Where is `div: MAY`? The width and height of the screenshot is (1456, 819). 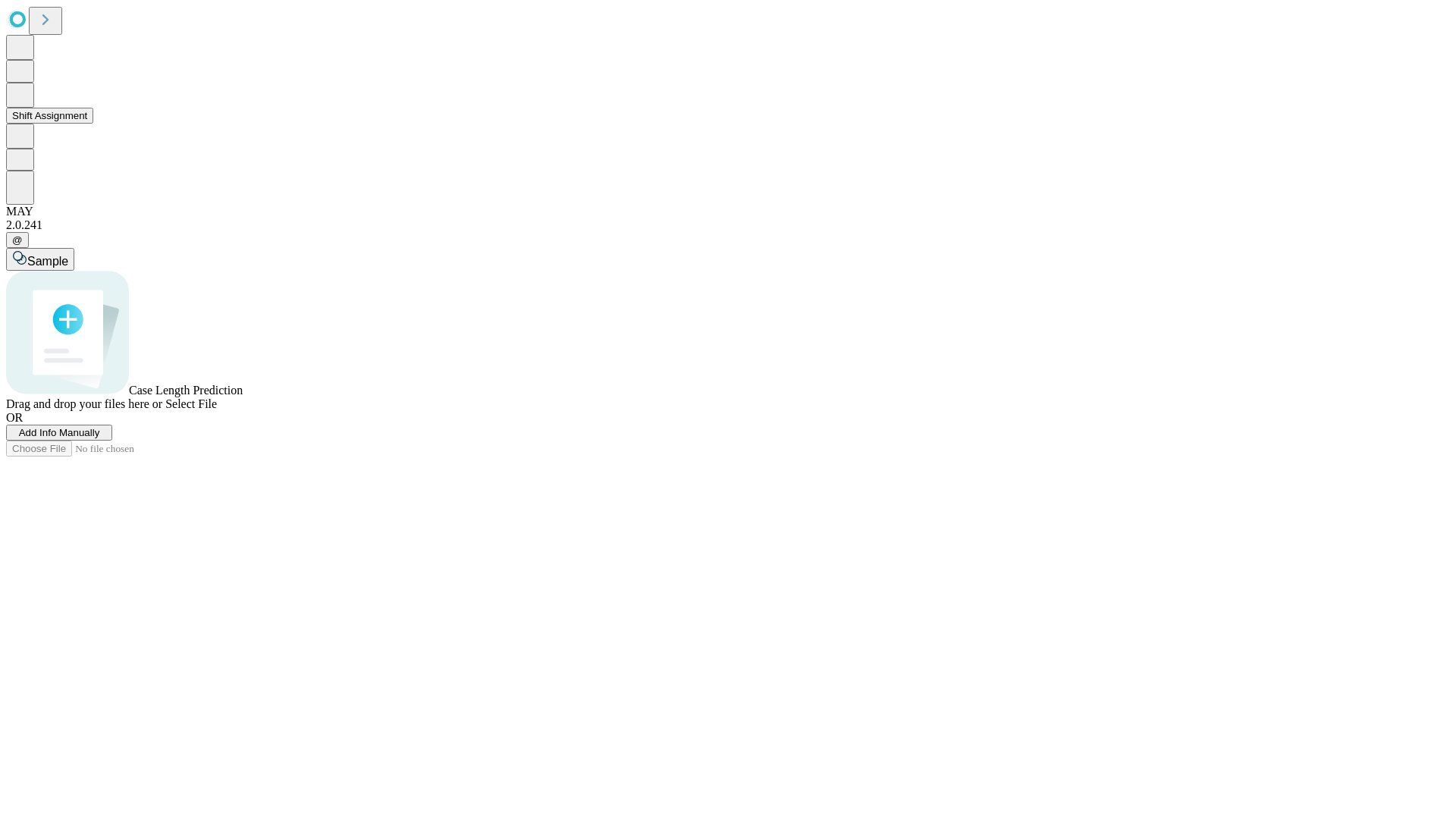
div: MAY is located at coordinates (728, 212).